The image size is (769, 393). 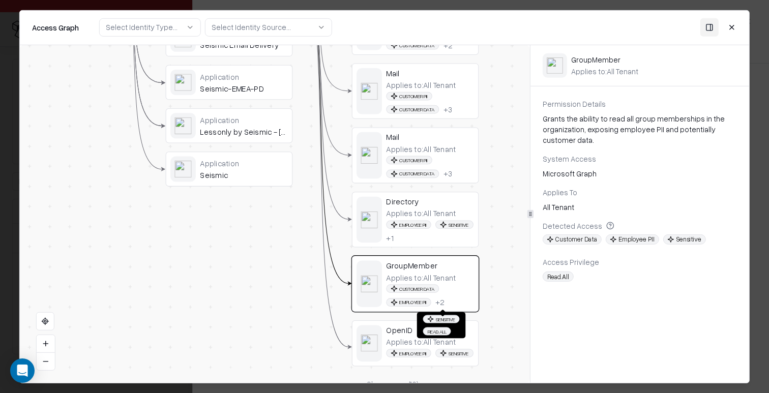 I want to click on div: OpenID, so click(x=430, y=330).